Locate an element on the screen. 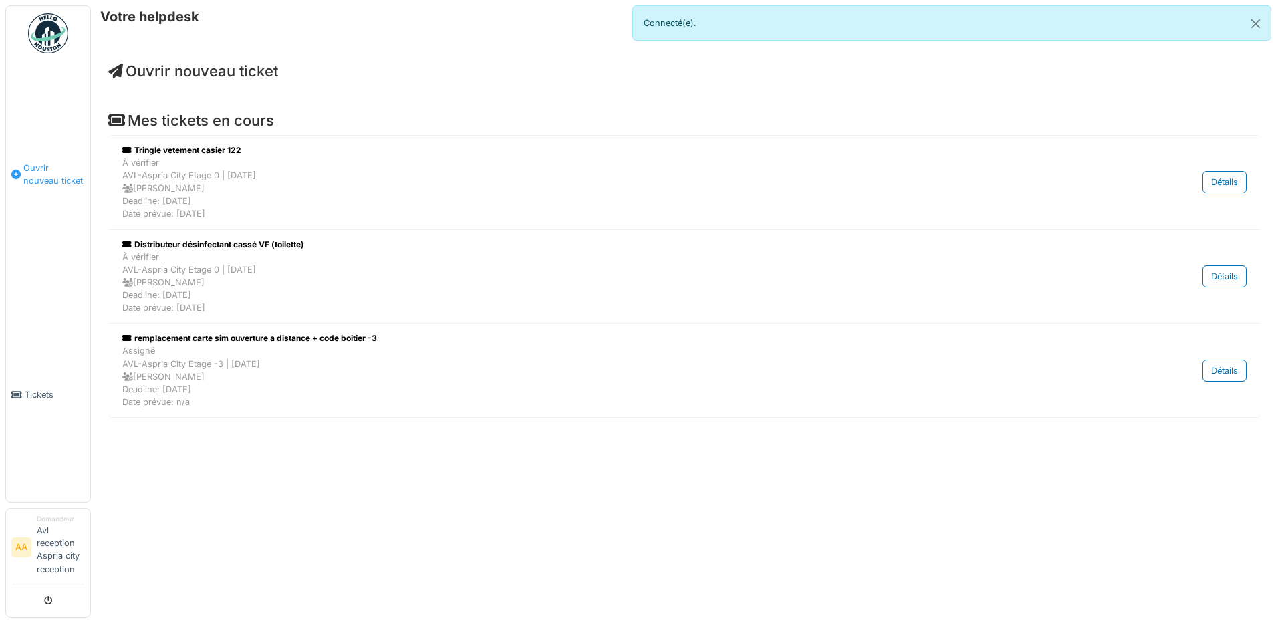 The height and width of the screenshot is (623, 1278). a: AA DemandeurAvl reception Aspria city reception is located at coordinates (48, 549).